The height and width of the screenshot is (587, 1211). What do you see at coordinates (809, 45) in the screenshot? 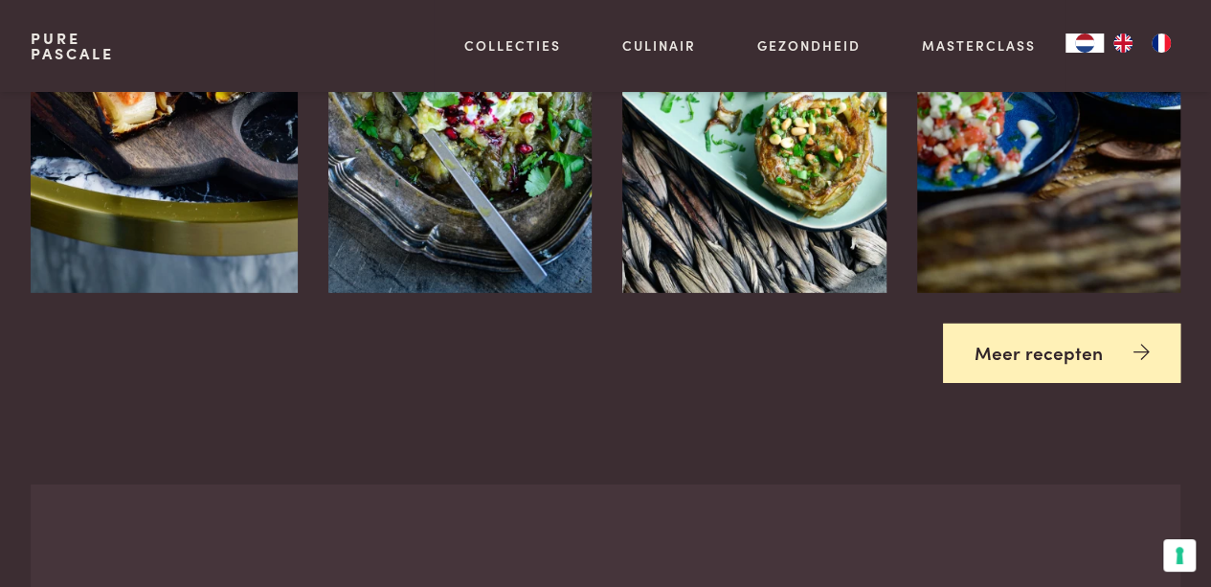
I see `a: Gezondheid` at bounding box center [809, 45].